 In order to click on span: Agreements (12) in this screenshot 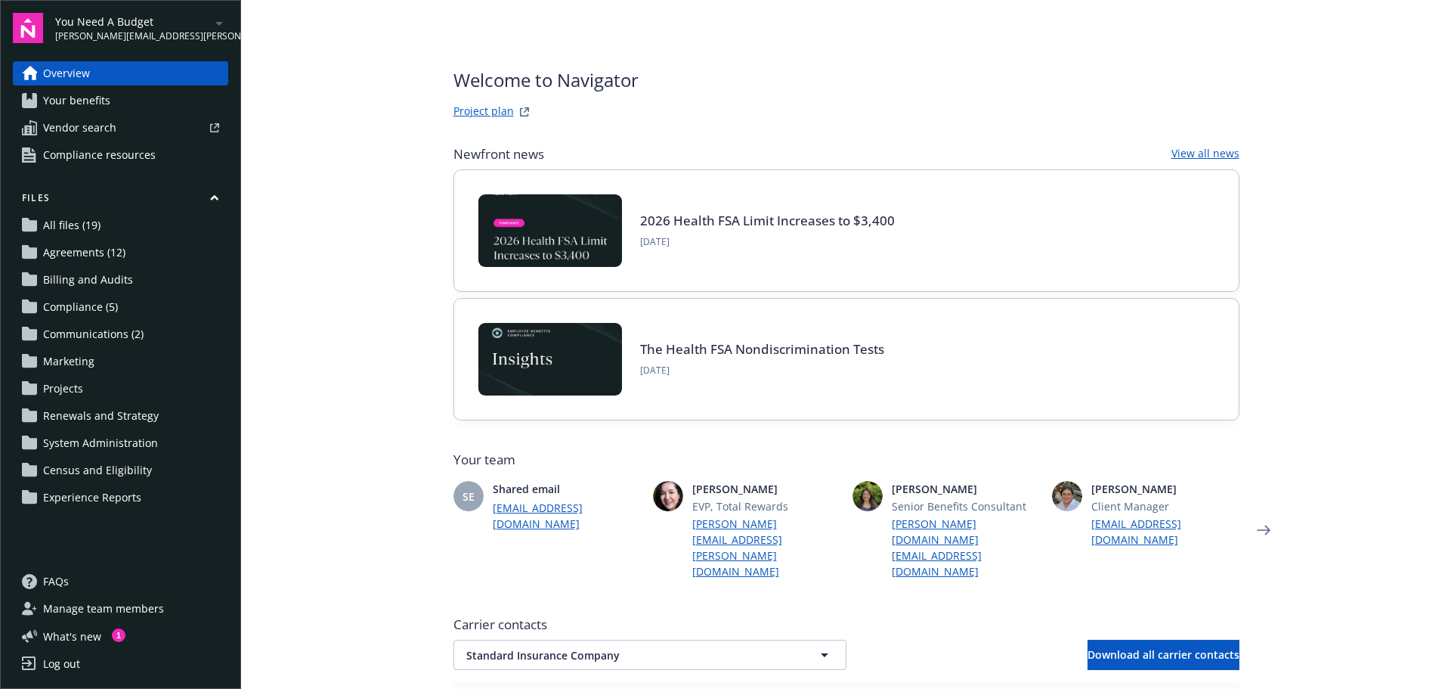, I will do `click(84, 252)`.